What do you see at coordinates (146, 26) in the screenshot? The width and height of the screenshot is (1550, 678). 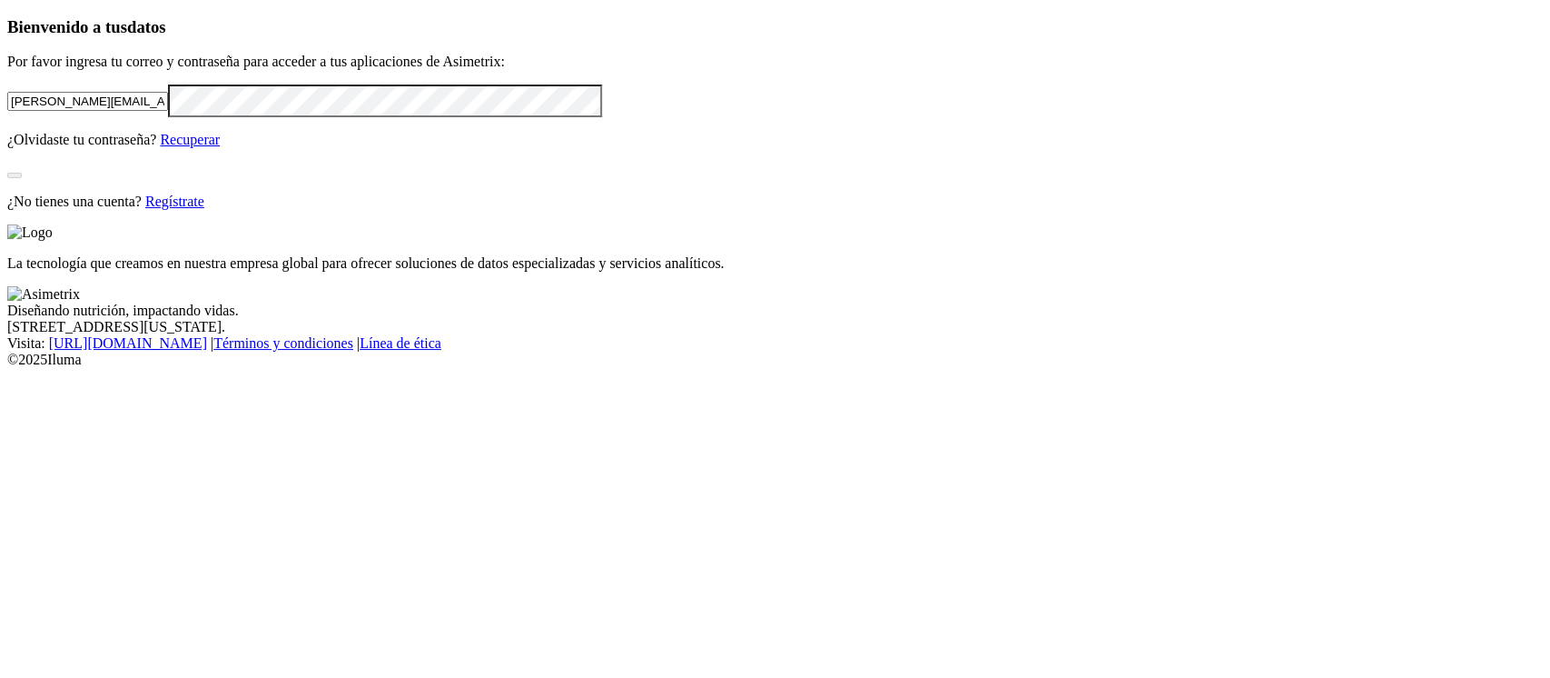 I see `span: datos` at bounding box center [146, 26].